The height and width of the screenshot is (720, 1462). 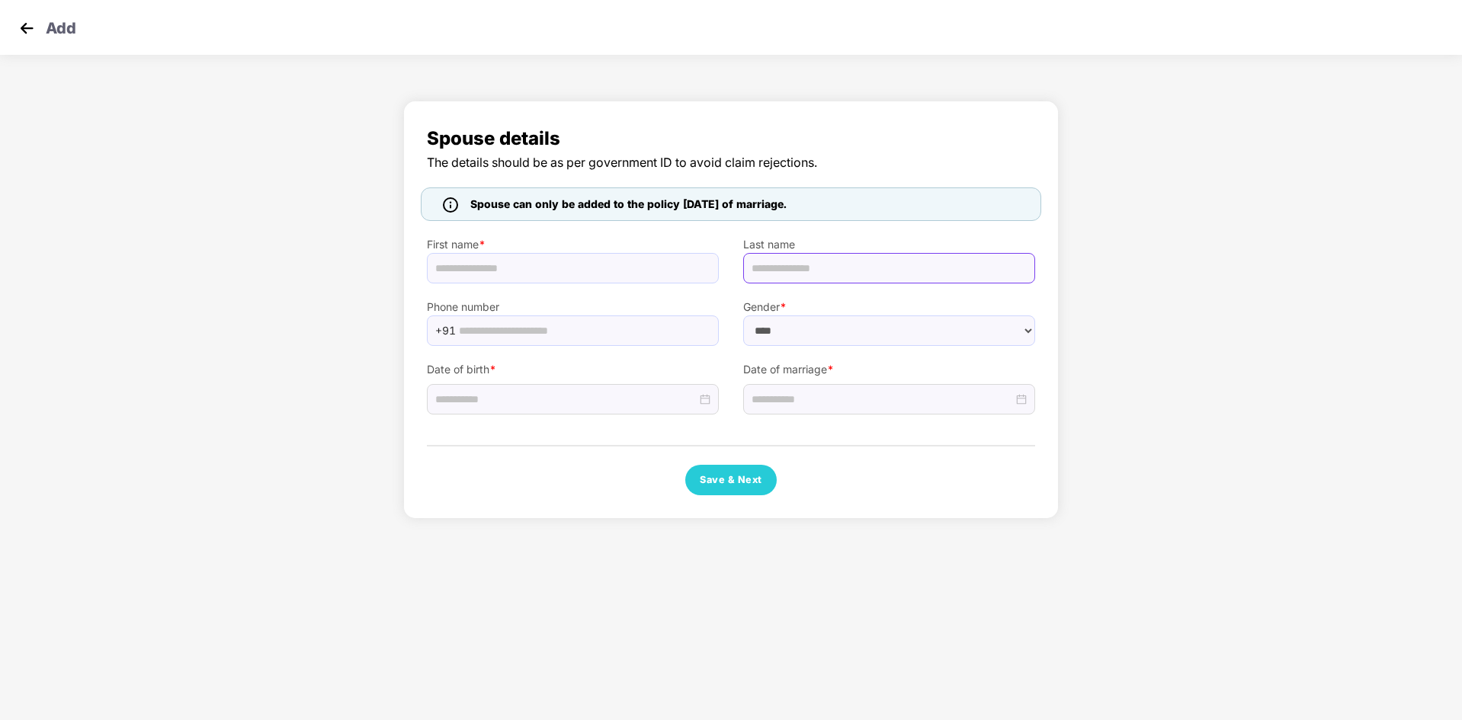 I want to click on p: Add, so click(x=61, y=26).